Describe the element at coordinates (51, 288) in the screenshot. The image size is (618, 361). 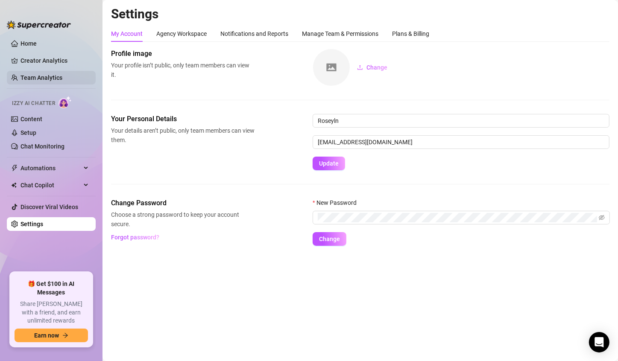
I see `span: 🎁 Get $100 in AI Messages` at that location.